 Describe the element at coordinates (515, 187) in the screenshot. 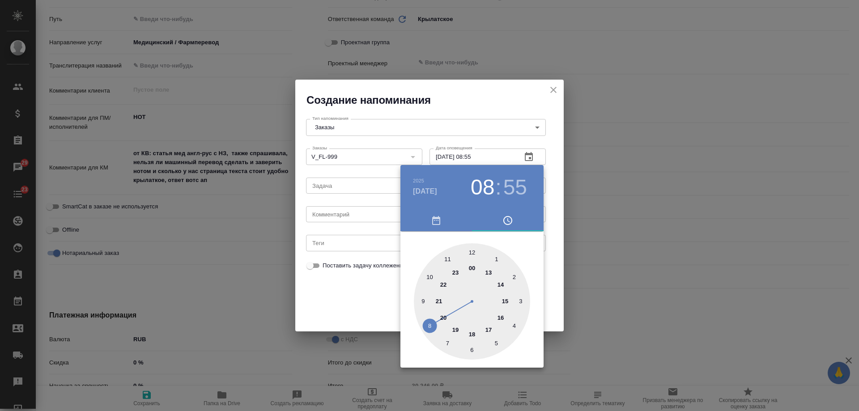

I see `button: 55` at that location.